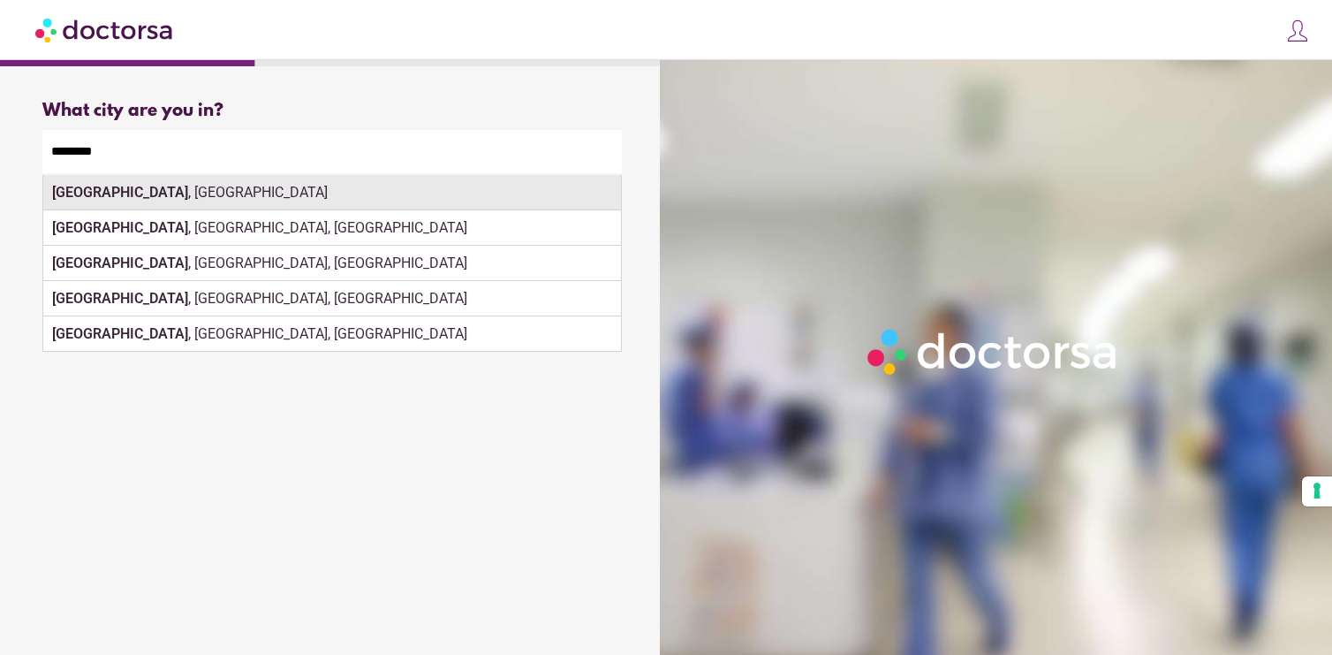  What do you see at coordinates (332, 193) in the screenshot?
I see `div: Make sure the city you pick is where you need assistance.` at bounding box center [332, 193].